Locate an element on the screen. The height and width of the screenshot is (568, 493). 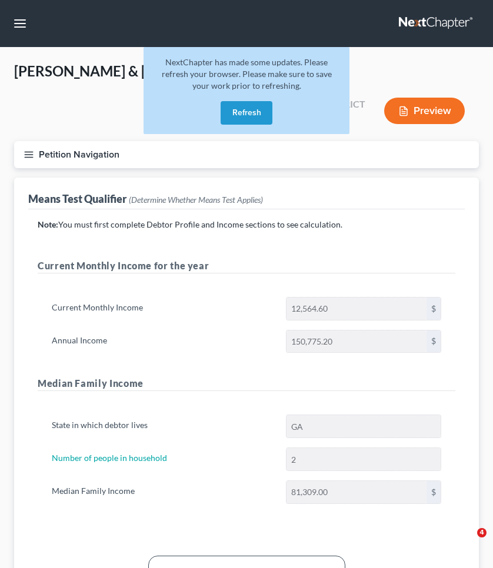
button: Refresh is located at coordinates (246, 113).